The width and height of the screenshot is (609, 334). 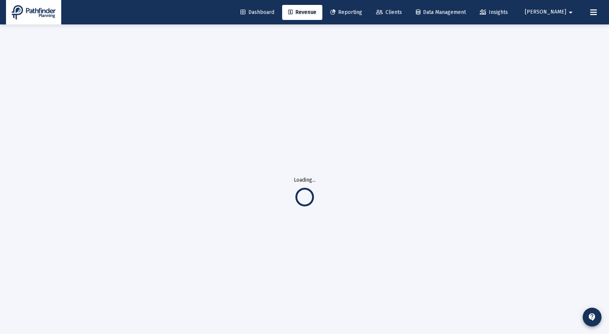 I want to click on span: Data Management, so click(x=441, y=12).